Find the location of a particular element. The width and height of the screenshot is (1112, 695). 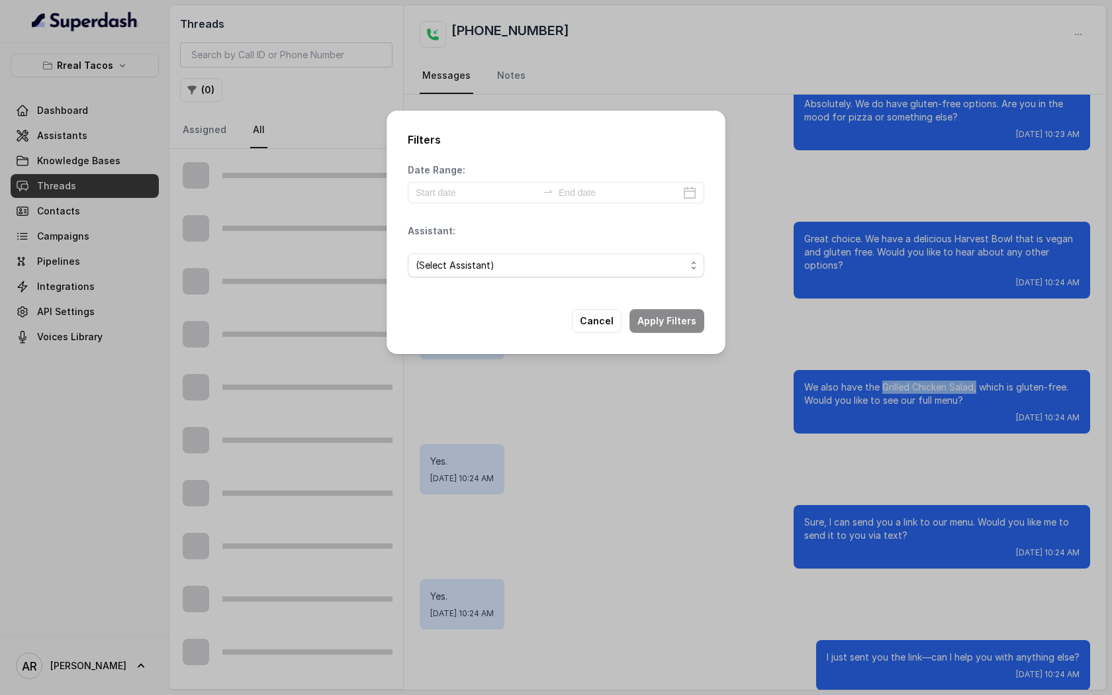

button: Apply Filters is located at coordinates (667, 321).